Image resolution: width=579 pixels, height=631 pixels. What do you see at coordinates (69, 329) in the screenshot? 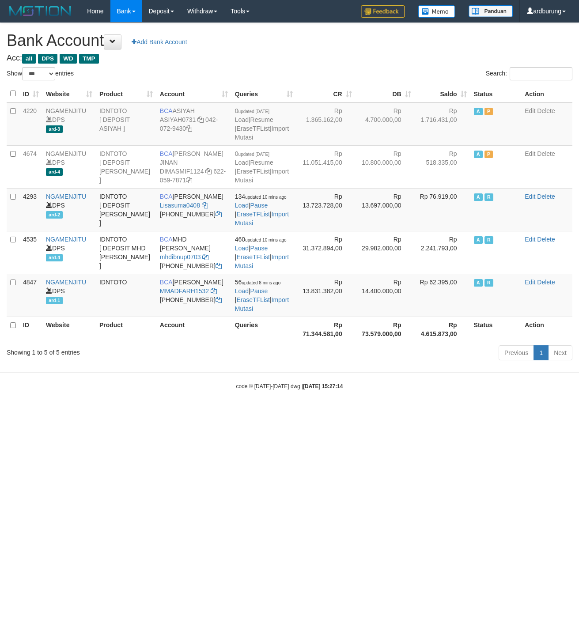
I see `th: Website` at bounding box center [69, 329].